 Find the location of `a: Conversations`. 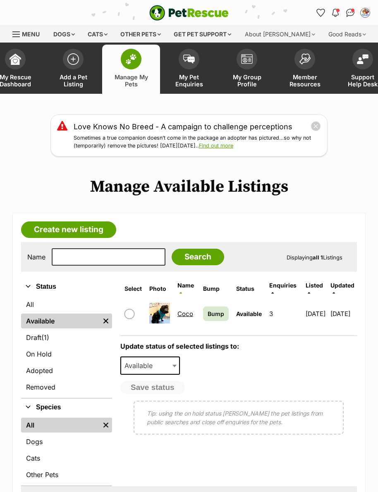

a: Conversations is located at coordinates (350, 13).